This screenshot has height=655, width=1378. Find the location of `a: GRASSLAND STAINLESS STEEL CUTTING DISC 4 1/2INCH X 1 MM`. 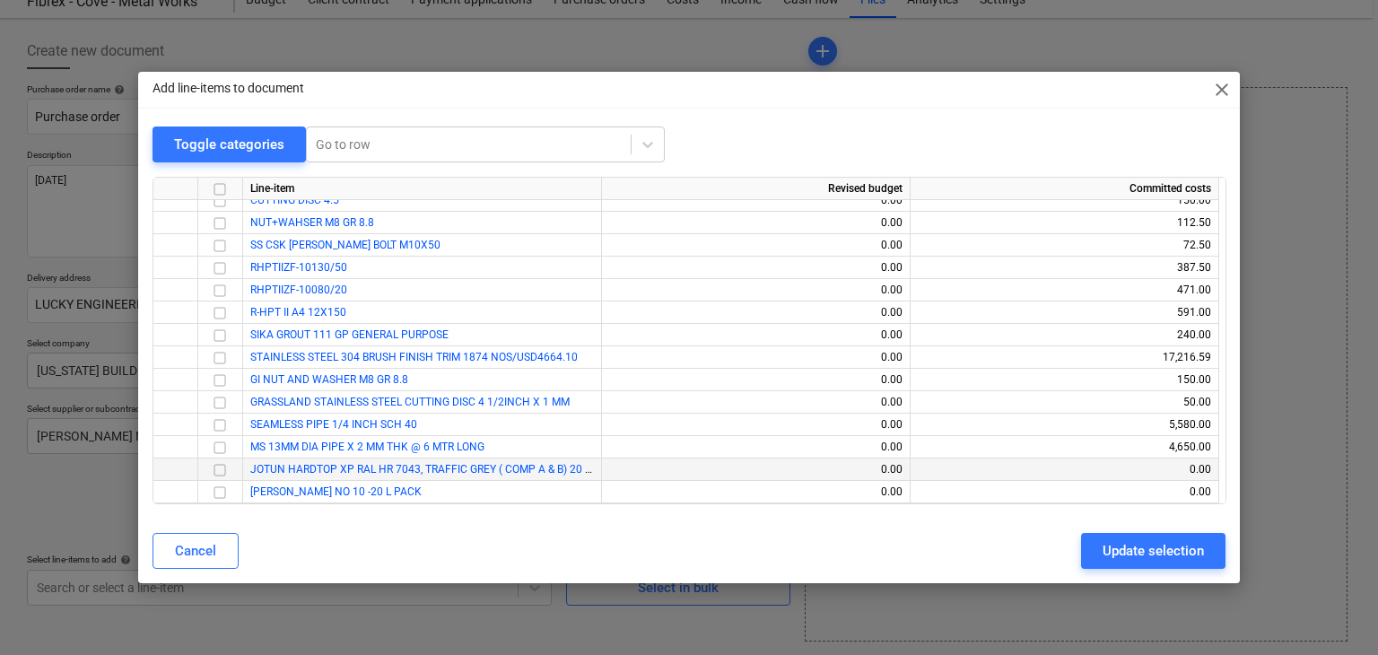

a: GRASSLAND STAINLESS STEEL CUTTING DISC 4 1/2INCH X 1 MM is located at coordinates (410, 402).